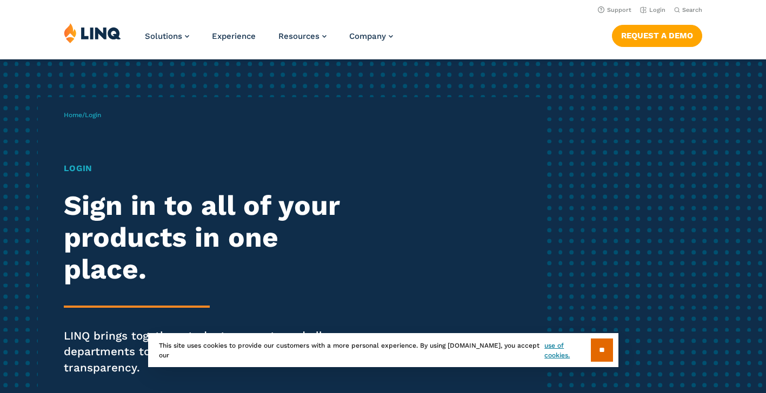 This screenshot has width=766, height=393. I want to click on p: LINQ brings together students, parents and all your departments to improve efficiency and transpa..., so click(211, 352).